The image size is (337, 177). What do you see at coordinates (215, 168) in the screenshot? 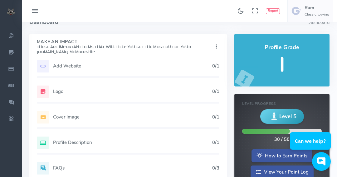
I see `h5: 0/3` at bounding box center [215, 168].